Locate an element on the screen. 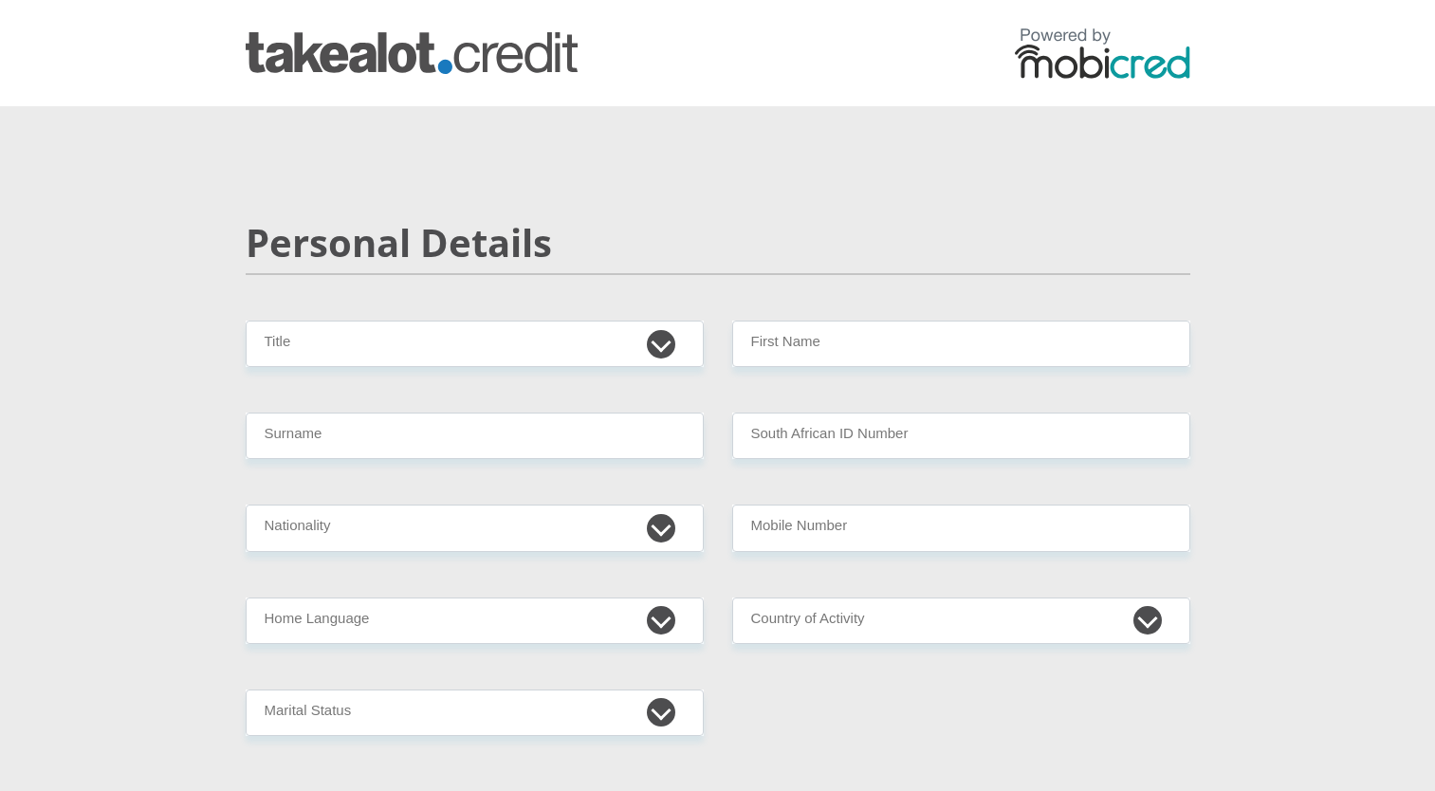 The width and height of the screenshot is (1435, 791). h2: Personal Details is located at coordinates (718, 243).